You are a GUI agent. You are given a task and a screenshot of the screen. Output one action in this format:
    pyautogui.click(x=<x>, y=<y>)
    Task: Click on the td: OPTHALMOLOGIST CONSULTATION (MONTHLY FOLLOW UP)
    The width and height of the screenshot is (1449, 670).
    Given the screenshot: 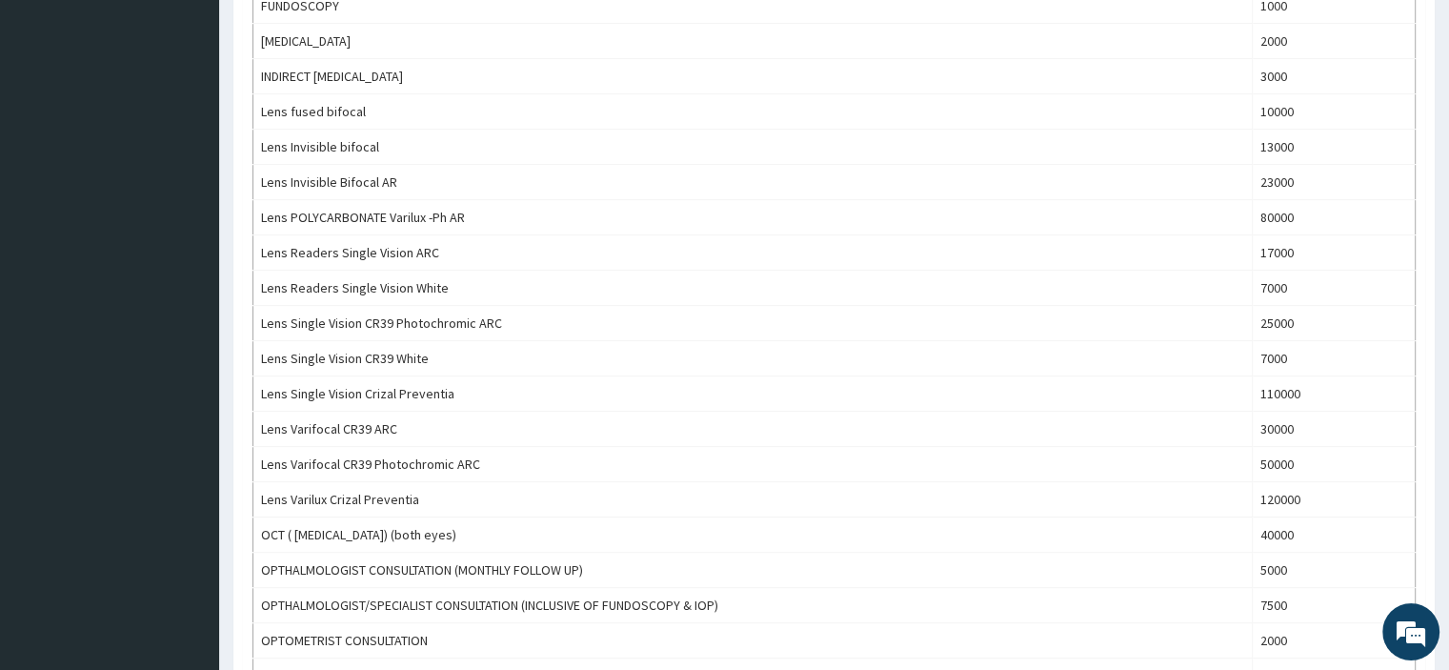 What is the action you would take?
    pyautogui.click(x=752, y=570)
    